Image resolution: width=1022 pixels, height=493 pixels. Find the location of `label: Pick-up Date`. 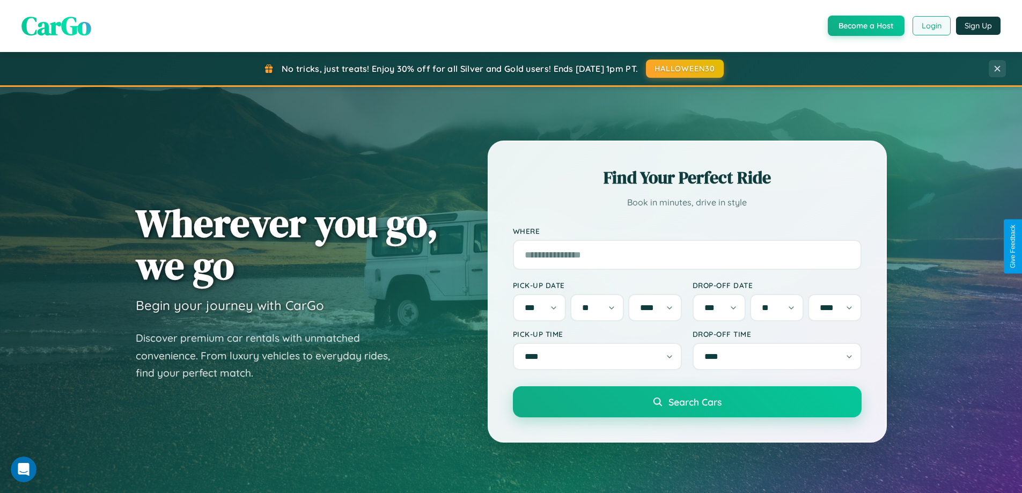

label: Pick-up Date is located at coordinates (597, 285).